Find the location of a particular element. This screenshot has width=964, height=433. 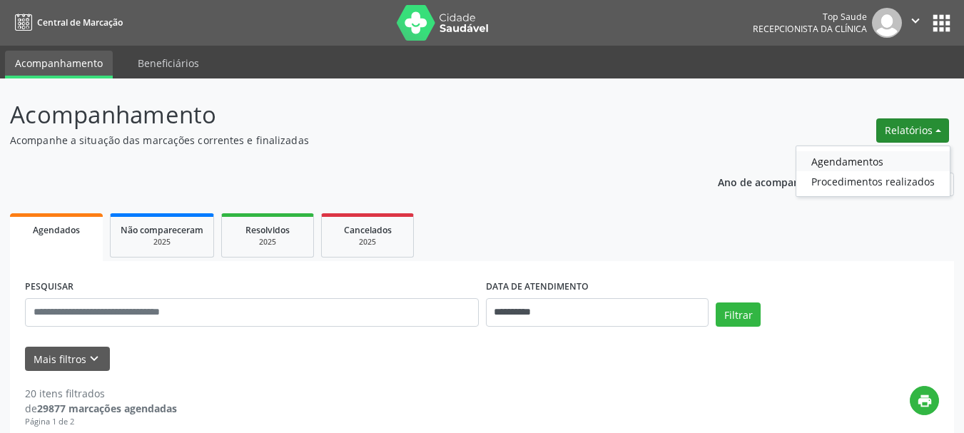

div: de is located at coordinates (101, 408).